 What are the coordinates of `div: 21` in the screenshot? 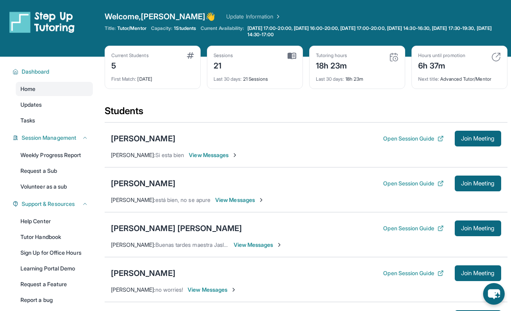 It's located at (224, 65).